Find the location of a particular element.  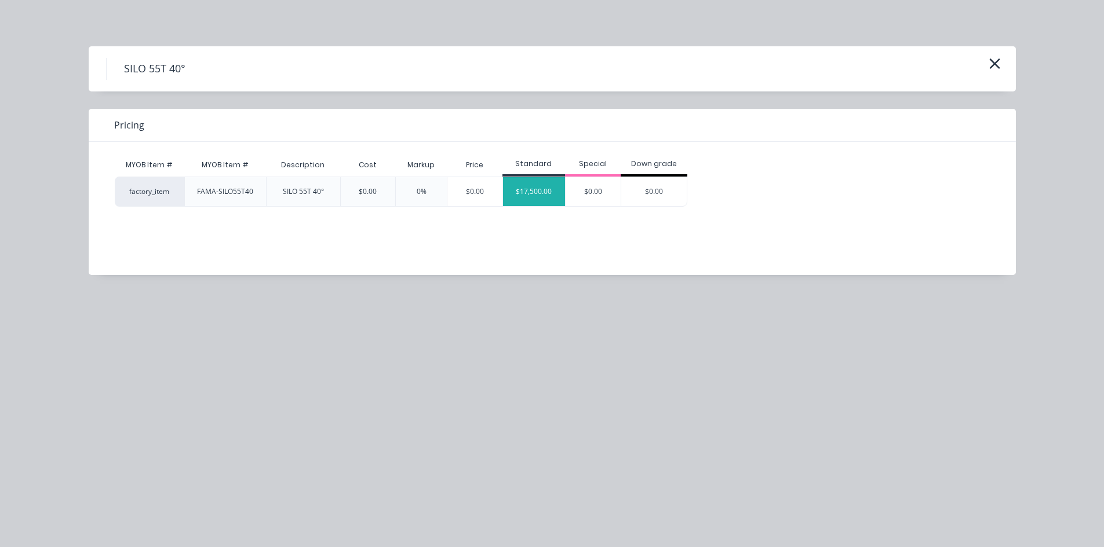

div: Down grade is located at coordinates (654, 164).